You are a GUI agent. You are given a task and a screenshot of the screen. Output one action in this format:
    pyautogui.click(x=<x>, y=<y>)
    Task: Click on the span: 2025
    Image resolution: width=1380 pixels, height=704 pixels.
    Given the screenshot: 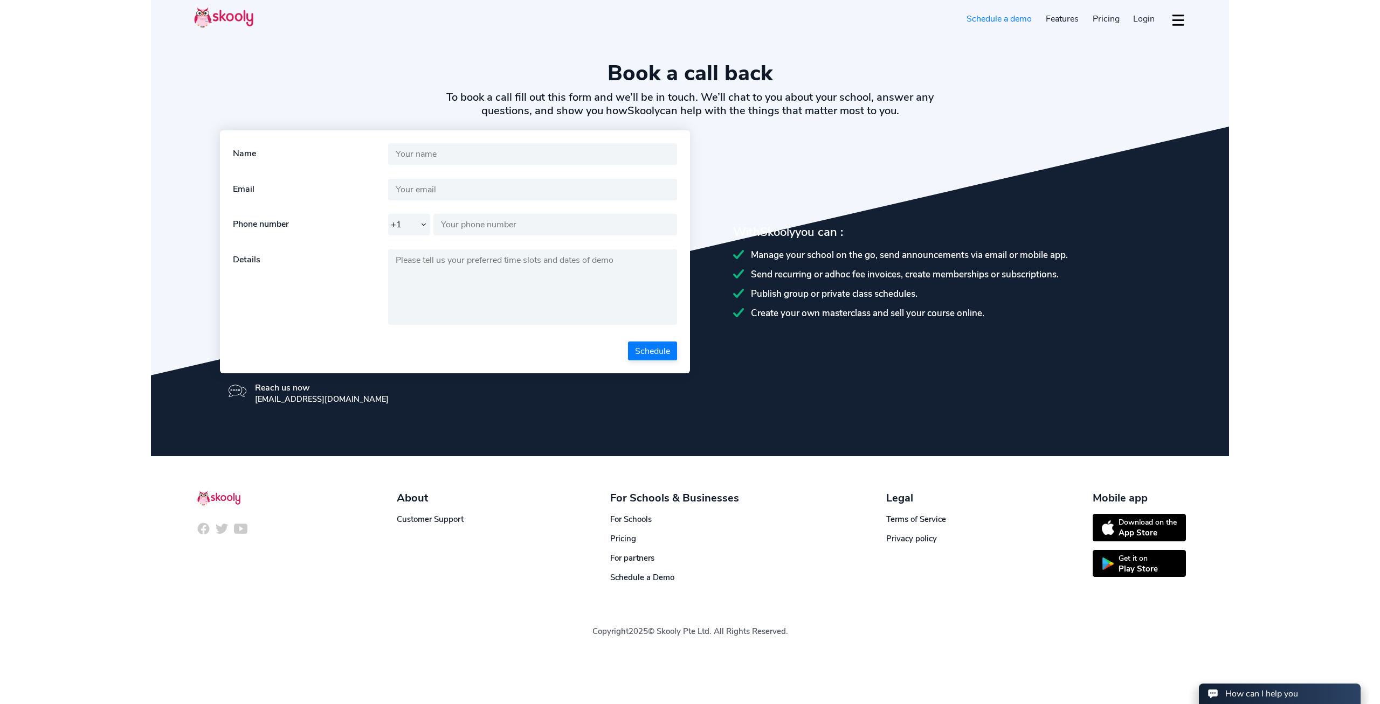 What is the action you would take?
    pyautogui.click(x=638, y=632)
    